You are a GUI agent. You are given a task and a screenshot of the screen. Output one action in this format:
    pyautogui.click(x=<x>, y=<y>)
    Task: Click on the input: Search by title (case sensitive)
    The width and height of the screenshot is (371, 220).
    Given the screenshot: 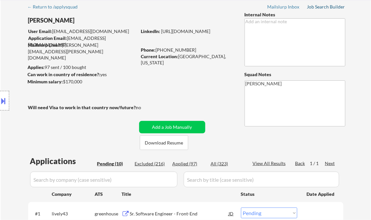 What is the action you would take?
    pyautogui.click(x=261, y=180)
    